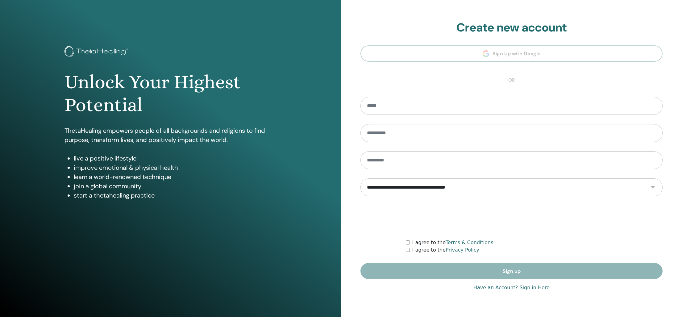 The width and height of the screenshot is (682, 317). I want to click on li: live a positive lifestyle, so click(175, 158).